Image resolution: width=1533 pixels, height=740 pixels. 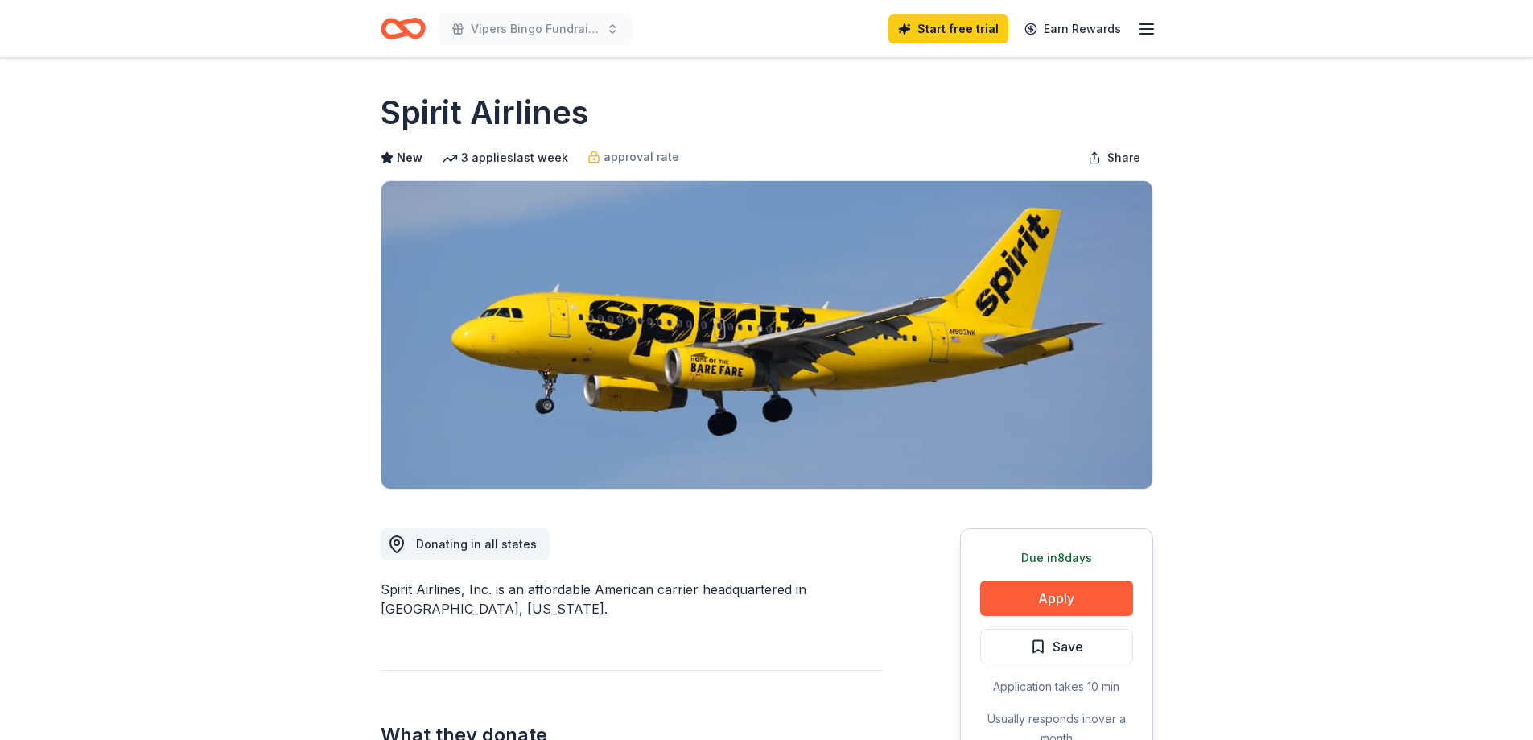 What do you see at coordinates (1057, 598) in the screenshot?
I see `button: Apply` at bounding box center [1057, 598].